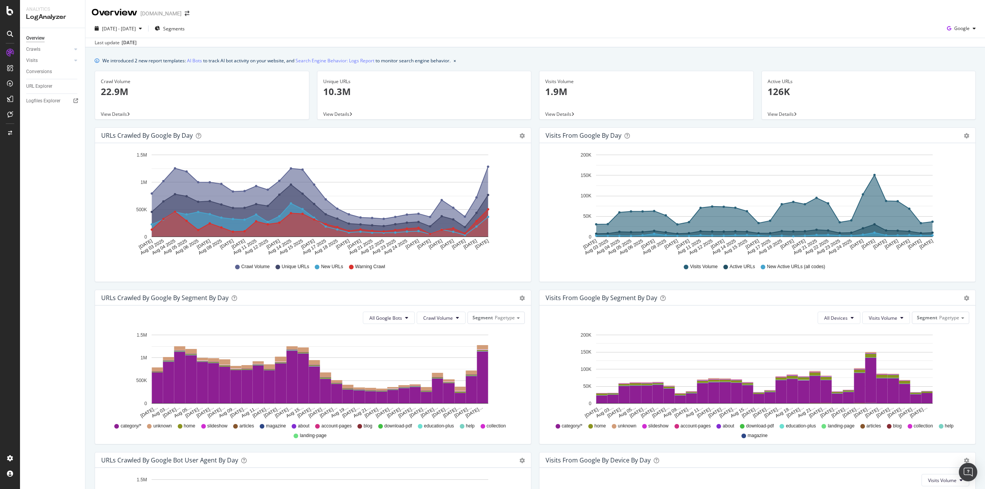  What do you see at coordinates (627, 426) in the screenshot?
I see `span: unknown` at bounding box center [627, 426].